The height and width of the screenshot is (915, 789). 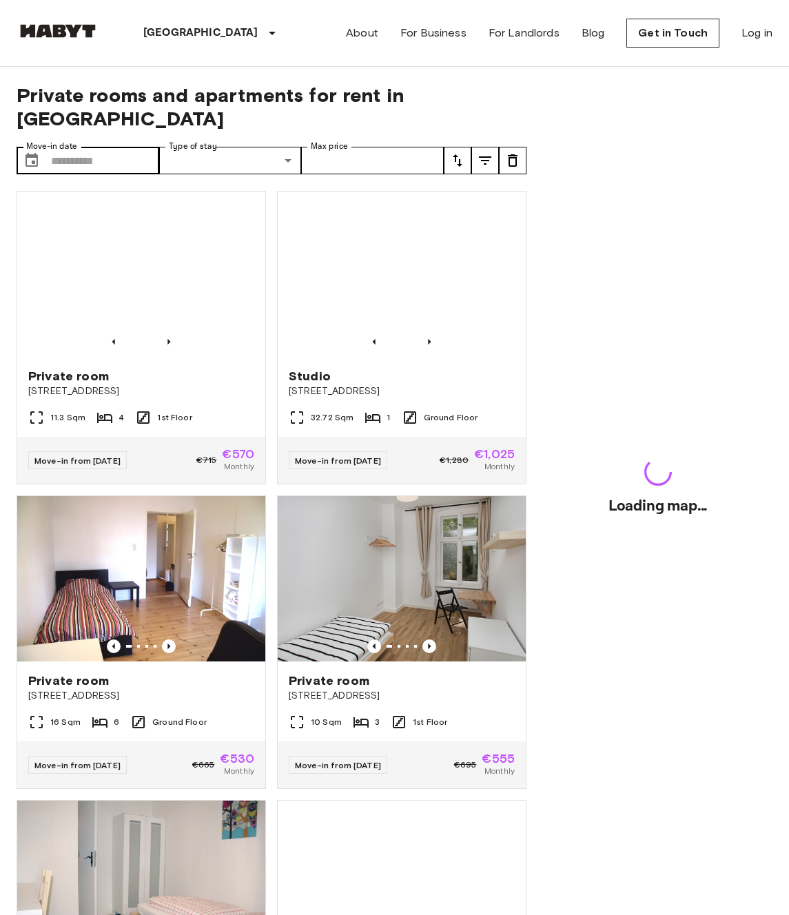 What do you see at coordinates (193, 146) in the screenshot?
I see `label: Type of stay` at bounding box center [193, 146].